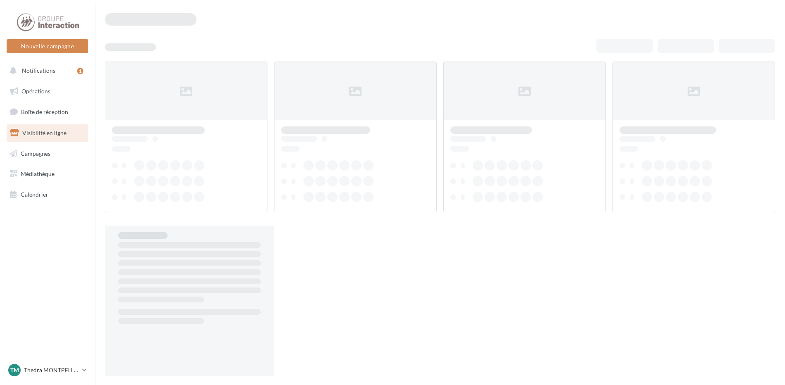  Describe the element at coordinates (46, 71) in the screenshot. I see `button: Notifications 1` at that location.